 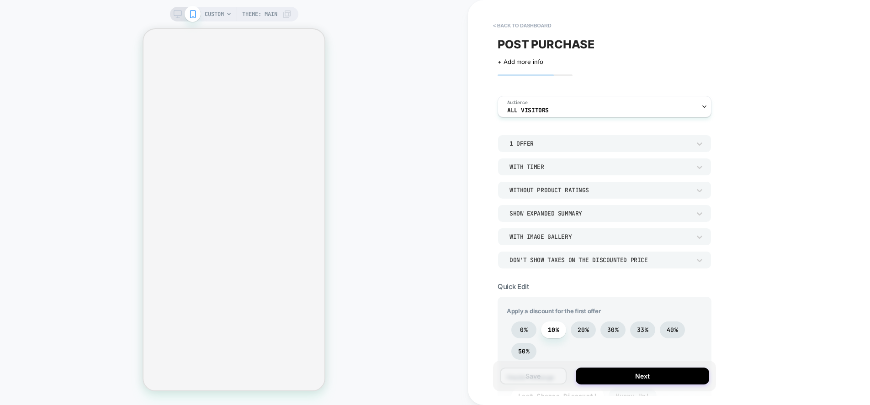 I want to click on div: Without Product Ratings, so click(x=600, y=190).